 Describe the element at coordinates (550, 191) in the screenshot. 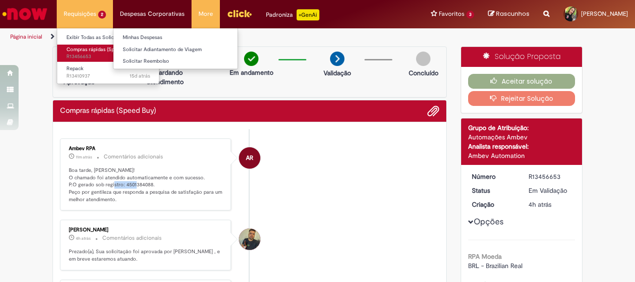

I see `div: Em Validação` at that location.